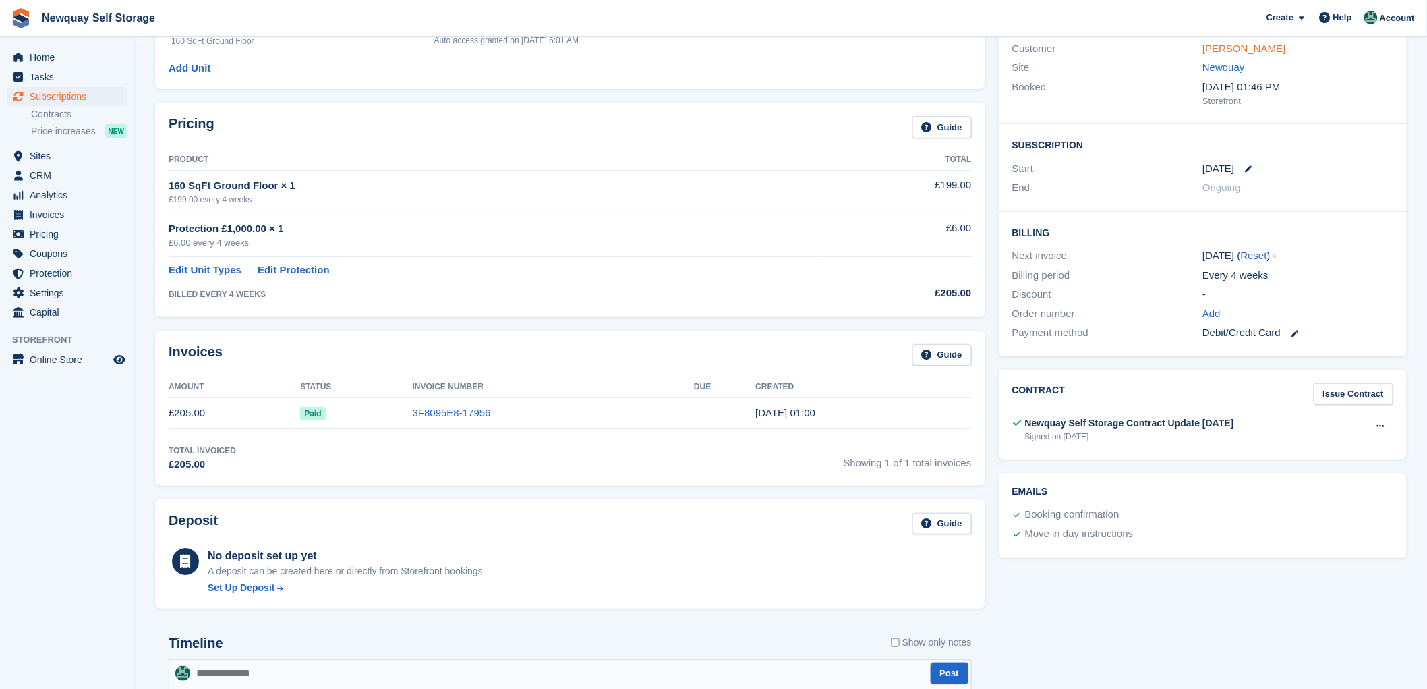  What do you see at coordinates (1107, 332) in the screenshot?
I see `div: Payment method` at bounding box center [1107, 332].